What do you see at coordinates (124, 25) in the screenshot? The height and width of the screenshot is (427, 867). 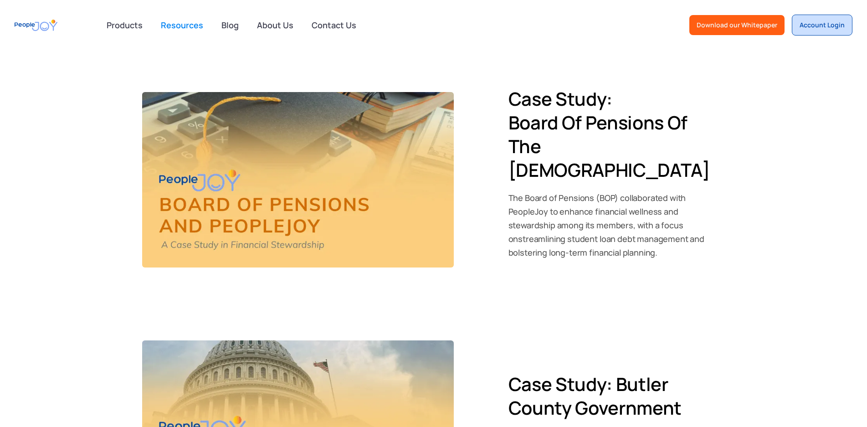 I see `div: Products` at bounding box center [124, 25].